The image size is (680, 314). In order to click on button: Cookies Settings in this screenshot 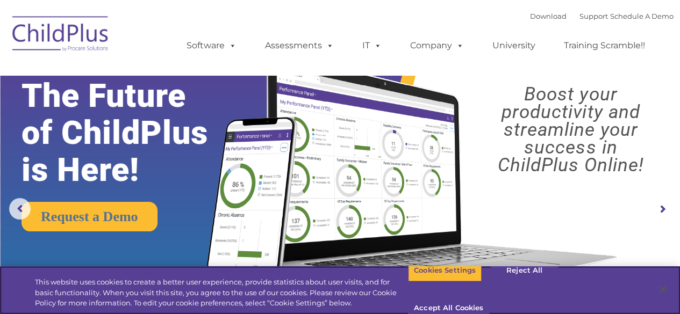, I will do `click(444, 271)`.